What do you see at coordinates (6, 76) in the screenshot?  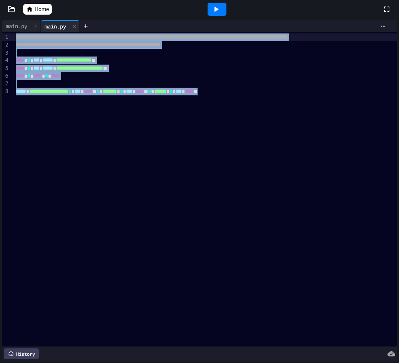 I see `div: 6` at bounding box center [6, 76].